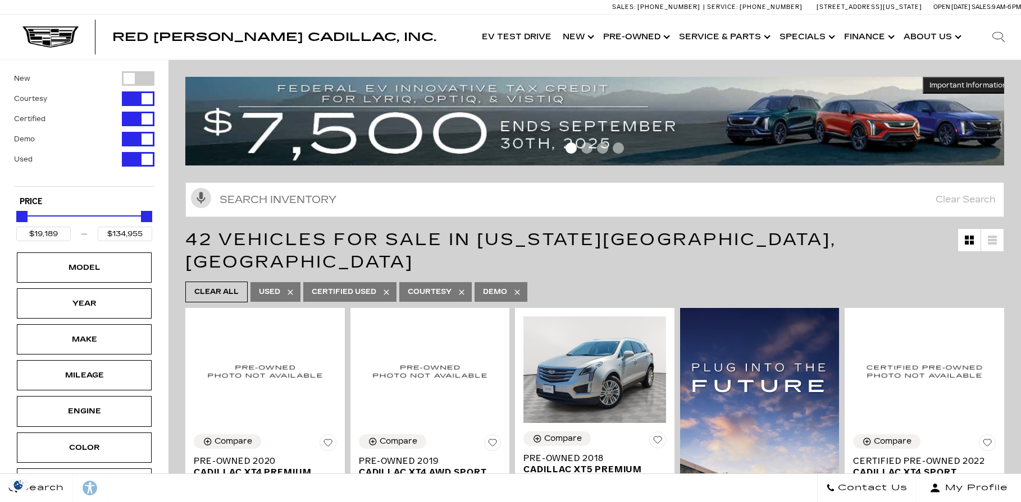  I want to click on button: Important Information, so click(968, 85).